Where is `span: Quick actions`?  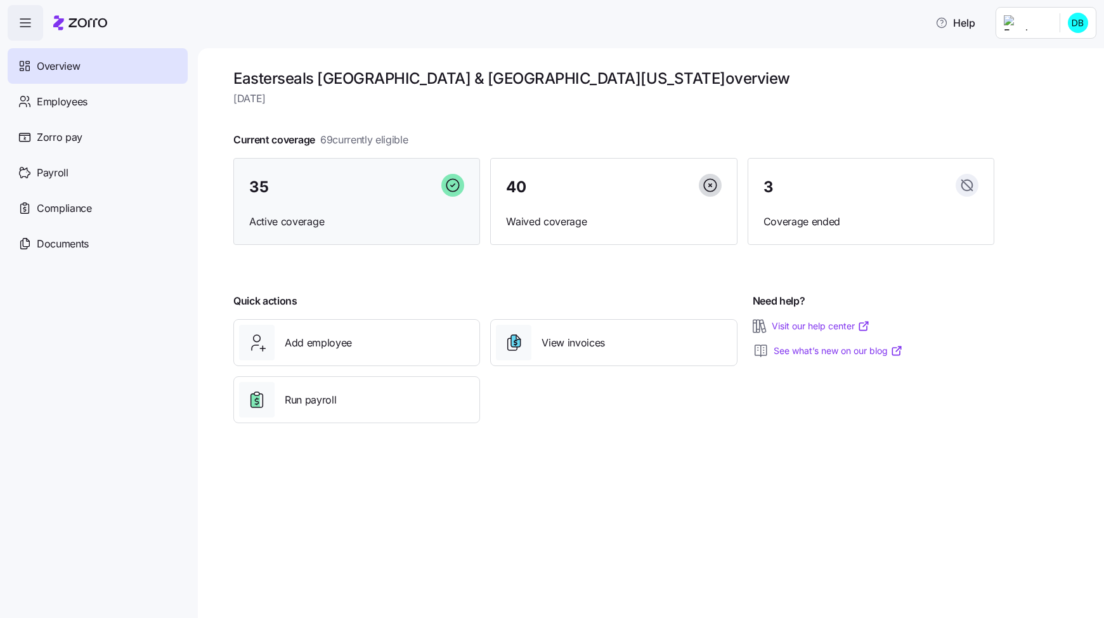
span: Quick actions is located at coordinates (265, 301).